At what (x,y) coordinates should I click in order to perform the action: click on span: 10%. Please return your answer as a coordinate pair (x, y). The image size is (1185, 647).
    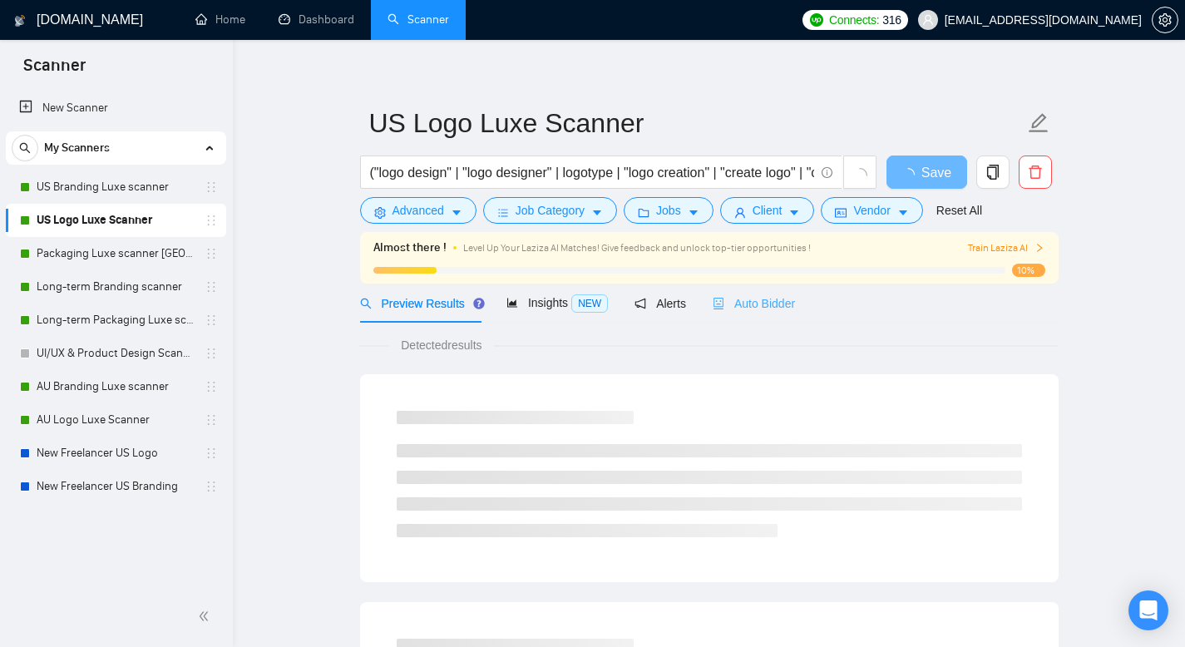
    Looking at the image, I should click on (1028, 270).